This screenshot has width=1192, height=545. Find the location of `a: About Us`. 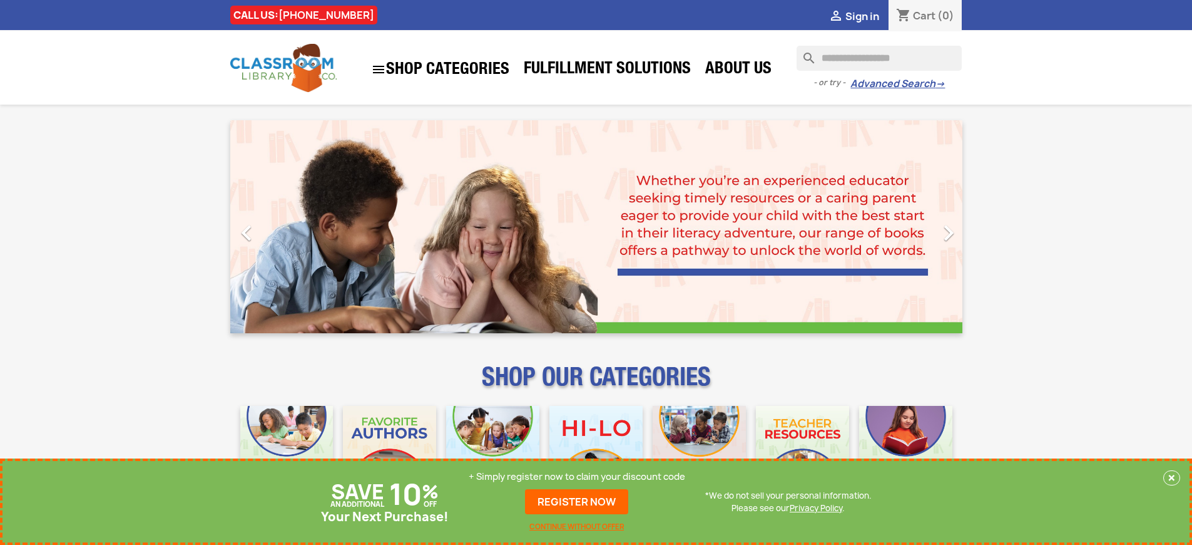

a: About Us is located at coordinates (739, 70).